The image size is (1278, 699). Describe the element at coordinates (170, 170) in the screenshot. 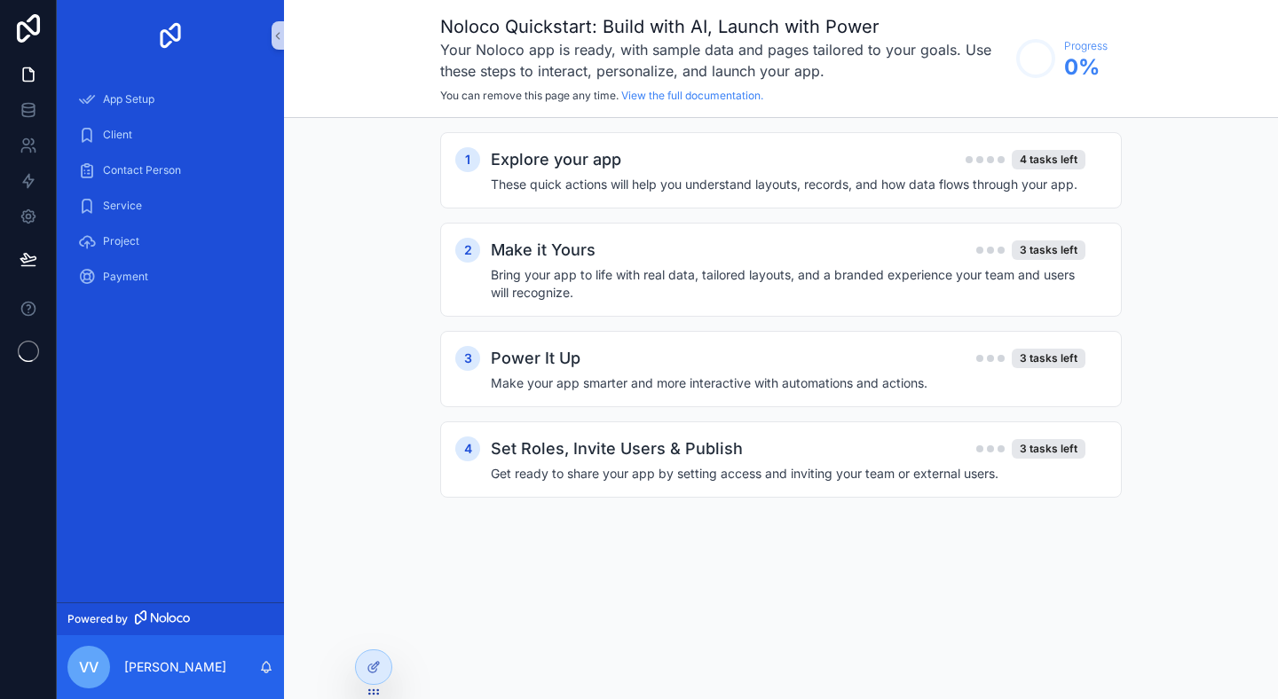

I see `a: Contact Person` at that location.